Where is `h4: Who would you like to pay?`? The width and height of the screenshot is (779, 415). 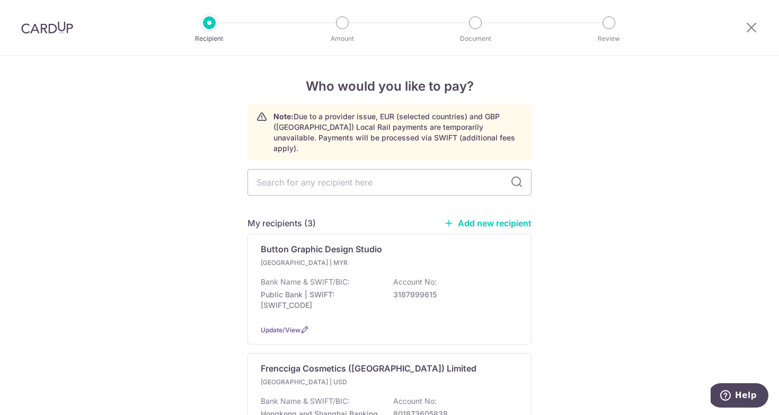
h4: Who would you like to pay? is located at coordinates (389, 86).